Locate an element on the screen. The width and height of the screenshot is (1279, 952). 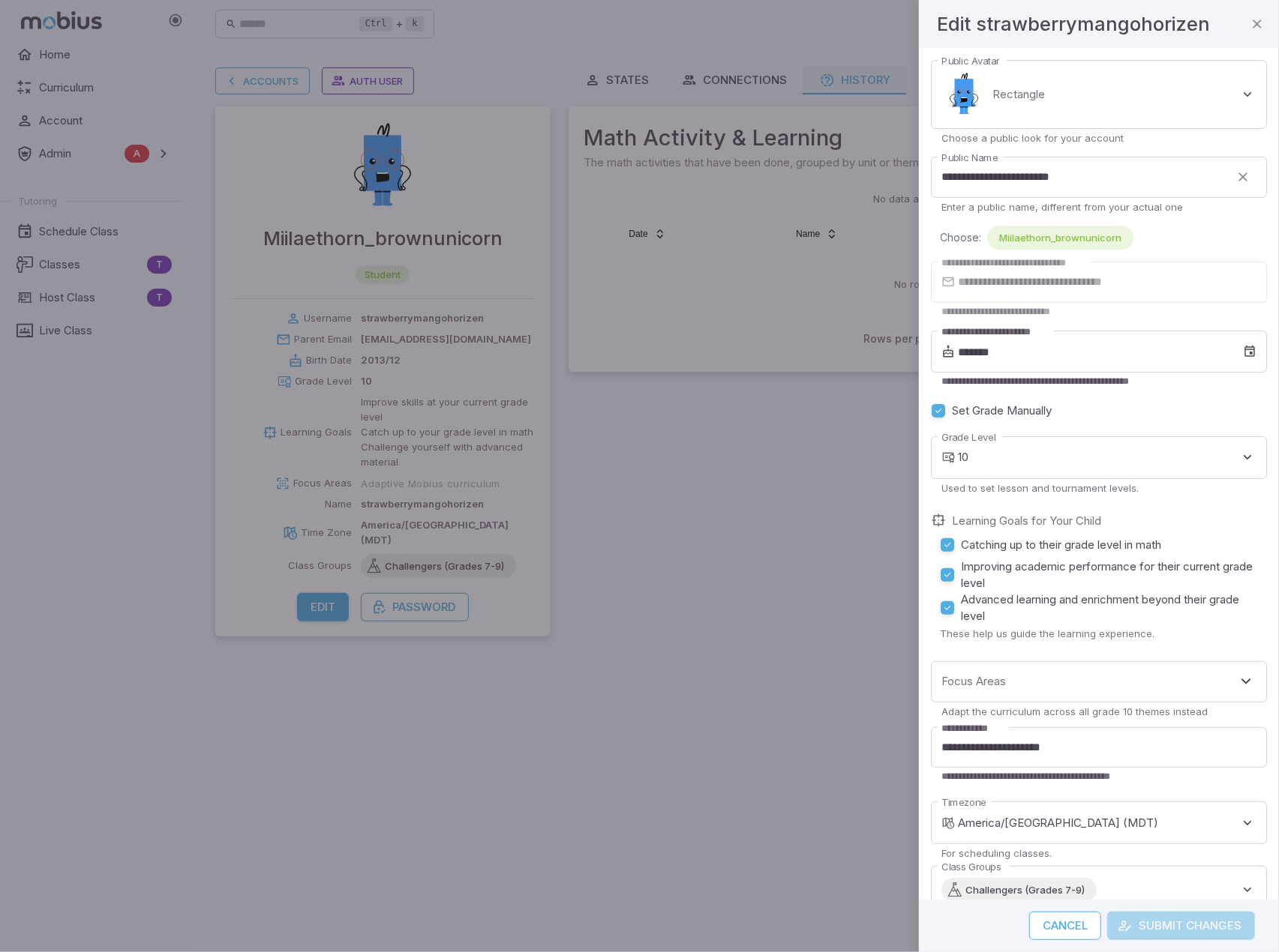
button: clear is located at coordinates (1243, 177).